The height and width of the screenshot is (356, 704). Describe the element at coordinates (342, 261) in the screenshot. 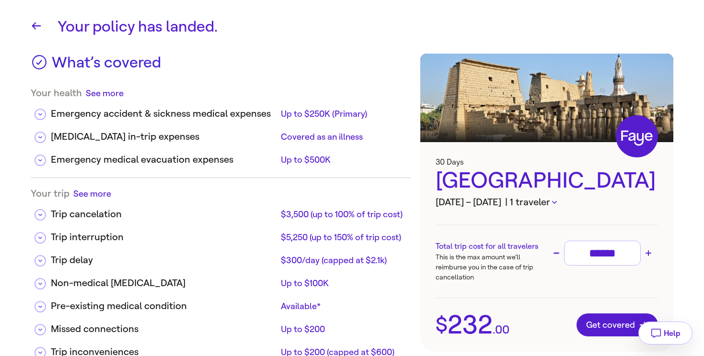

I see `div: $300/day (capped at $2.1k)` at that location.